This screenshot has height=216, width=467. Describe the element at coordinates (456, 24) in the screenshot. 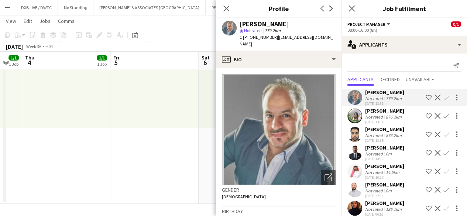

I see `span: 0/1` at that location.